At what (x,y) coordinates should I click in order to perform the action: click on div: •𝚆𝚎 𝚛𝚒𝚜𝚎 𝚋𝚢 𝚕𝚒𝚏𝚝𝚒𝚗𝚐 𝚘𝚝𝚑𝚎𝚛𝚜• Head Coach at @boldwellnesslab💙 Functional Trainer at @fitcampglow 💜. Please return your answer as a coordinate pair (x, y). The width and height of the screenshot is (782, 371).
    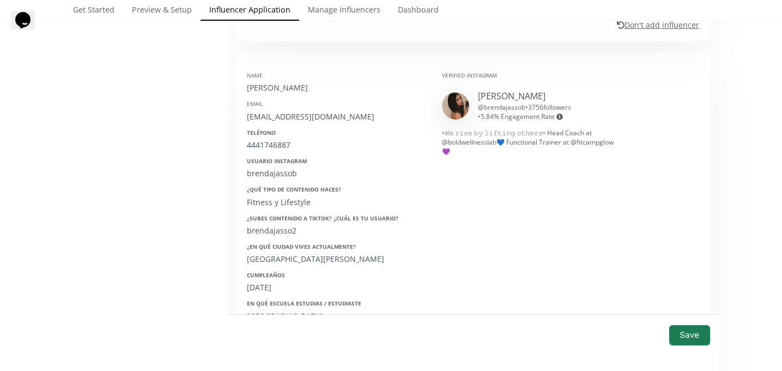
    Looking at the image, I should click on (532, 142).